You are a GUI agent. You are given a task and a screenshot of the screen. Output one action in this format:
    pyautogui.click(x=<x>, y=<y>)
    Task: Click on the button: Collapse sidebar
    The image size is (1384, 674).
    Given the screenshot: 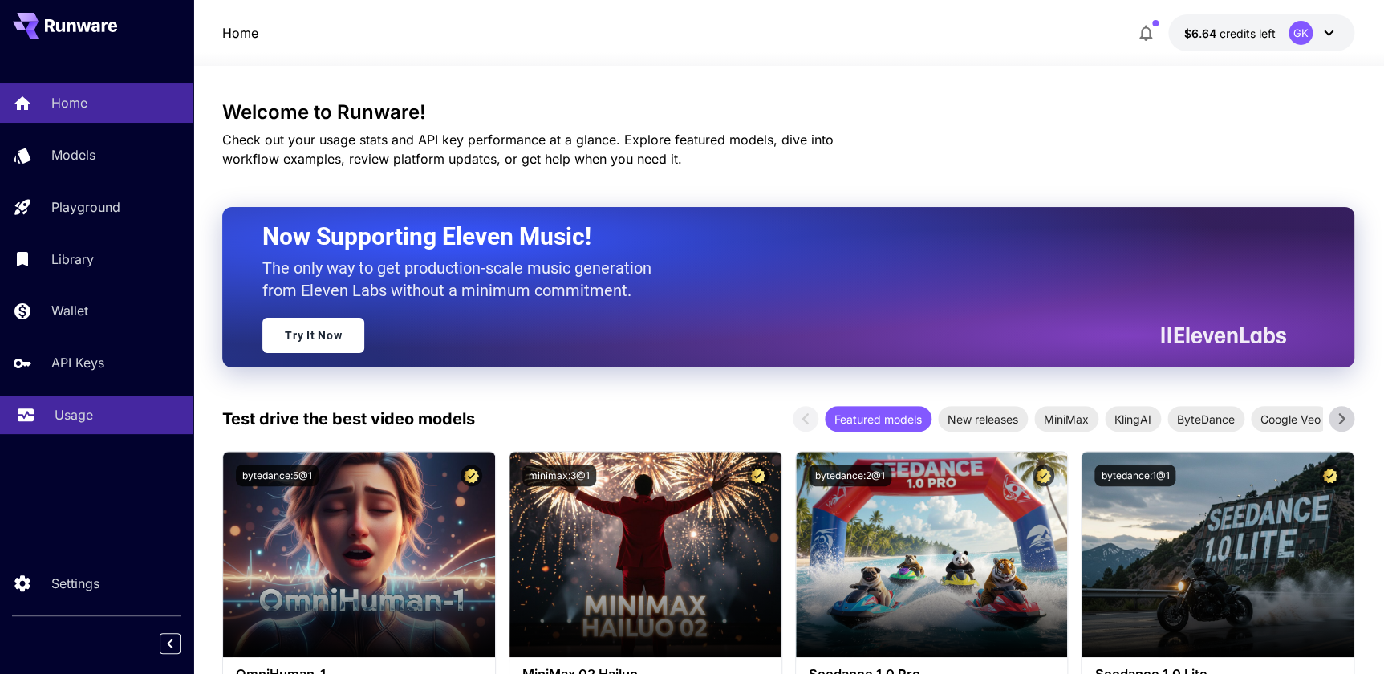 What is the action you would take?
    pyautogui.click(x=170, y=643)
    